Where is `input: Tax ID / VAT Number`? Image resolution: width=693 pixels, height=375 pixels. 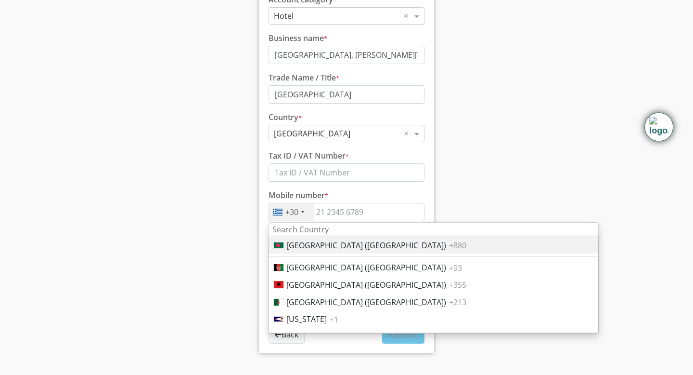
input: Tax ID / VAT Number is located at coordinates (347, 172).